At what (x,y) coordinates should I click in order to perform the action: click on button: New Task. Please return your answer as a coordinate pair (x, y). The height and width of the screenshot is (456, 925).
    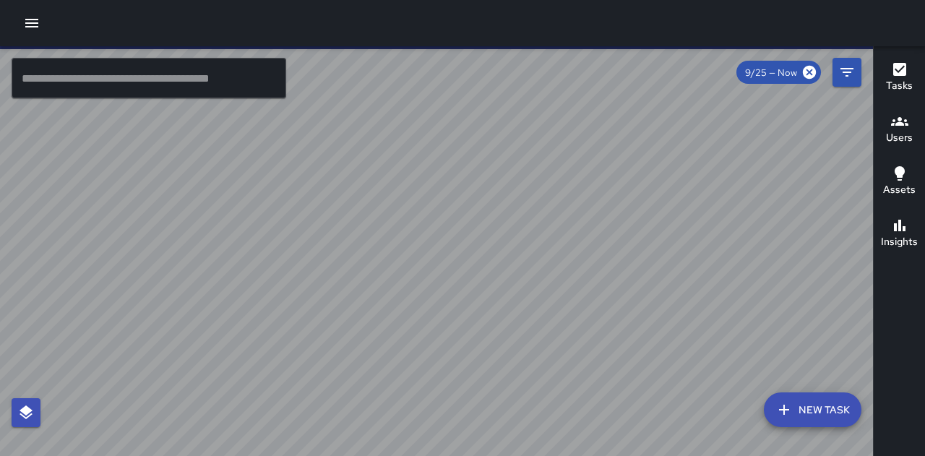
    Looking at the image, I should click on (812, 410).